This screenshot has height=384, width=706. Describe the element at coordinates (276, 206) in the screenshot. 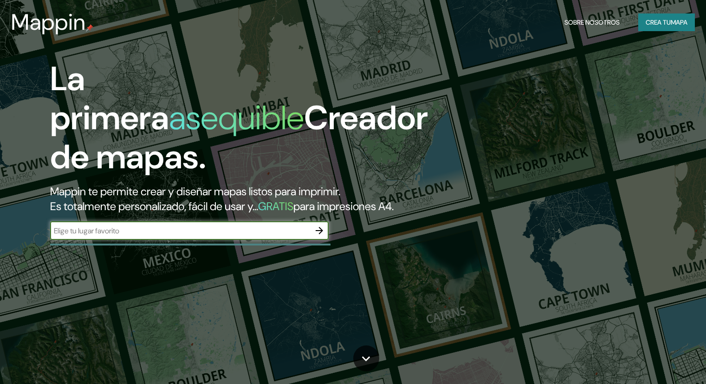

I see `font: GRATIS` at that location.